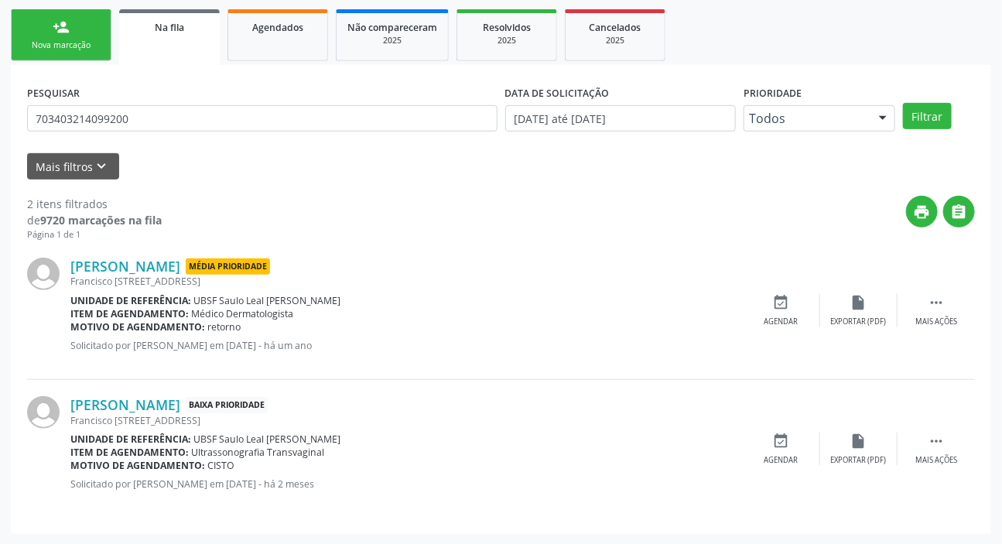 Image resolution: width=1002 pixels, height=544 pixels. What do you see at coordinates (227, 404) in the screenshot?
I see `span: Baixa Prioridade` at bounding box center [227, 404].